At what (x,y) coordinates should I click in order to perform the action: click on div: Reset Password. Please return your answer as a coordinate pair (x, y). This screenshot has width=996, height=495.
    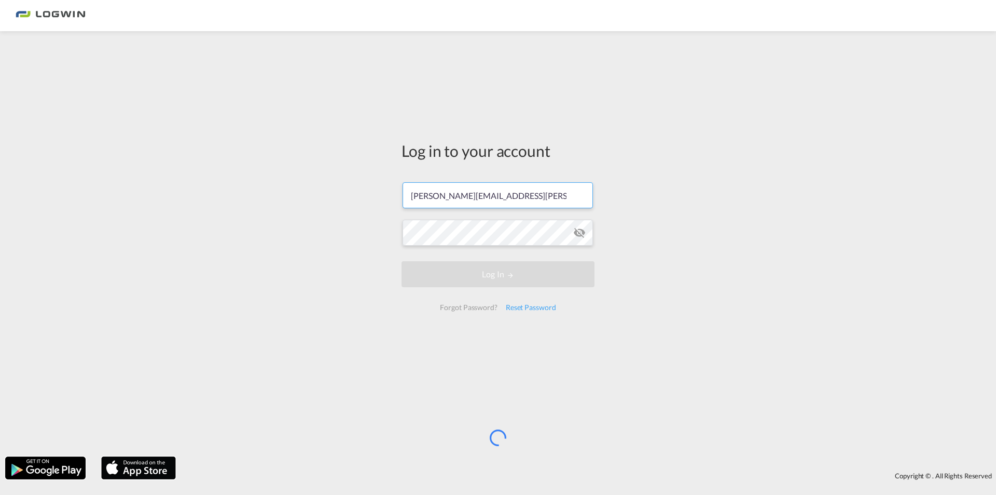
    Looking at the image, I should click on (531, 307).